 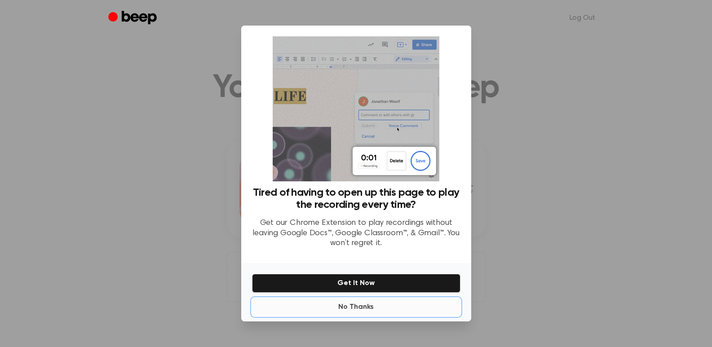 I want to click on h3: Tired of having to open up this page to play the recording every time?, so click(x=356, y=199).